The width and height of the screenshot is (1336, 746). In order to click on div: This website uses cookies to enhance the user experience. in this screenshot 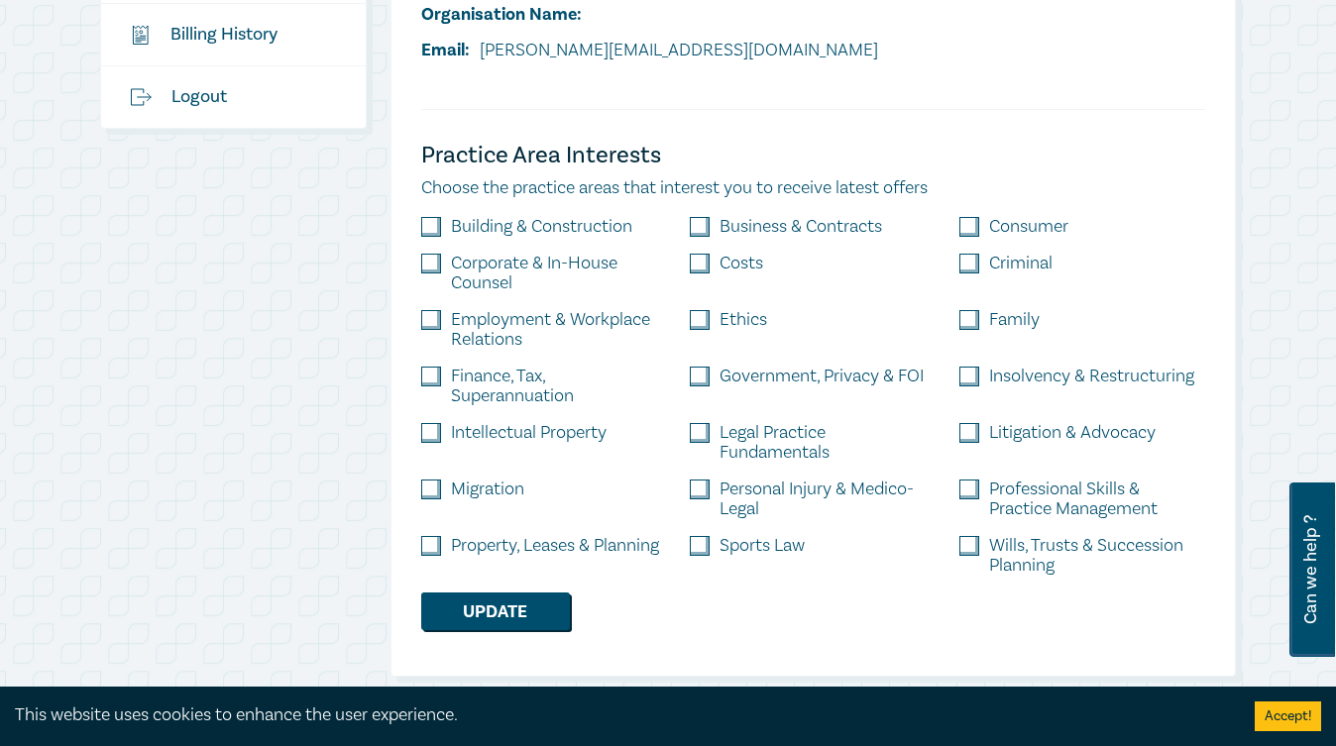, I will do `click(619, 715)`.